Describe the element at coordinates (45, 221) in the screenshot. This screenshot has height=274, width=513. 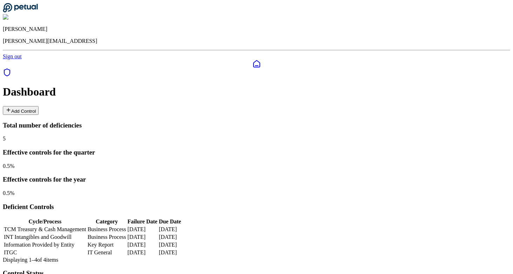
I see `th: Cycle/Process` at that location.